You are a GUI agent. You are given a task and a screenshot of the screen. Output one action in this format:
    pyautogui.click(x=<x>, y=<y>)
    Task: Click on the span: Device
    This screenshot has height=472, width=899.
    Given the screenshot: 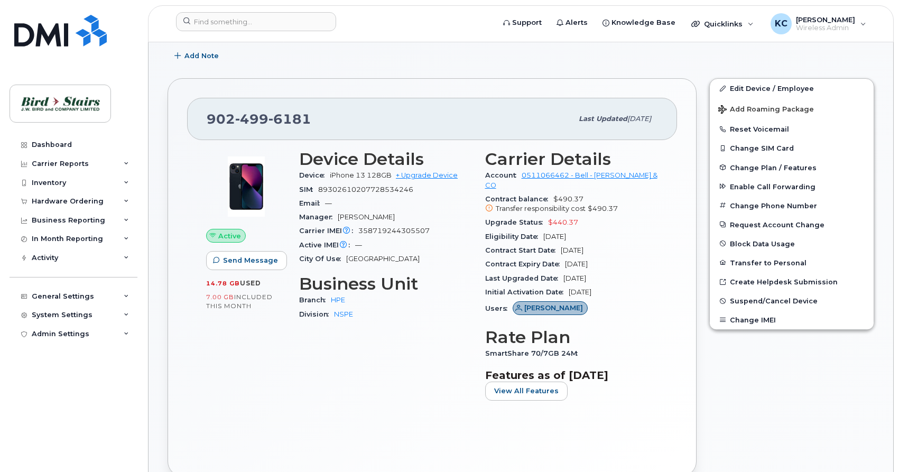 What is the action you would take?
    pyautogui.click(x=314, y=175)
    